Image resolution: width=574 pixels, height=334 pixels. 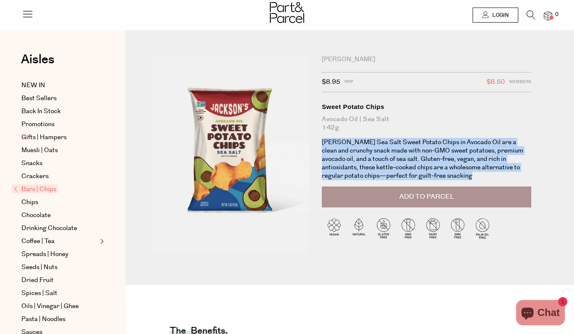 I want to click on span: Dried Fruit, so click(x=37, y=280).